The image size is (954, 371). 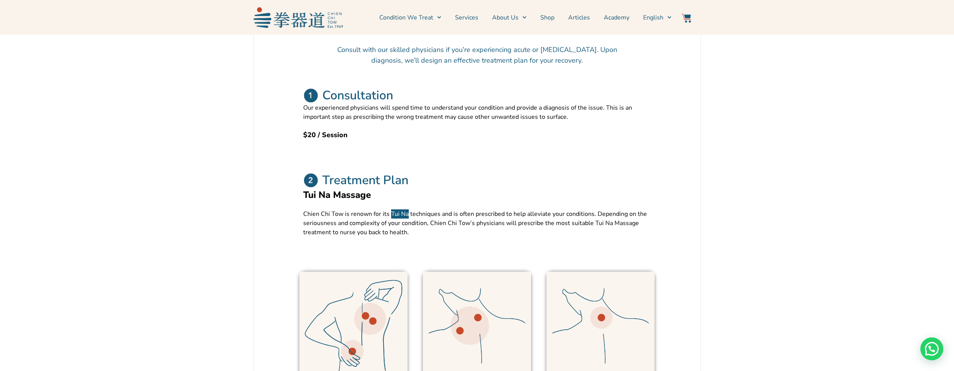 What do you see at coordinates (358, 96) in the screenshot?
I see `h2: Consultation` at bounding box center [358, 96].